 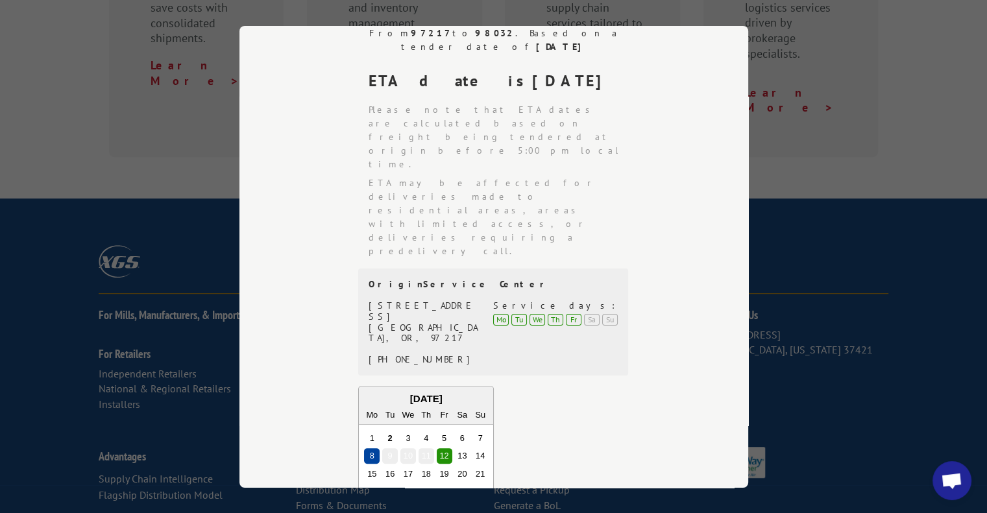 What do you see at coordinates (494, 40) in the screenshot?
I see `div: From to . Based on a tender date of` at bounding box center [494, 40].